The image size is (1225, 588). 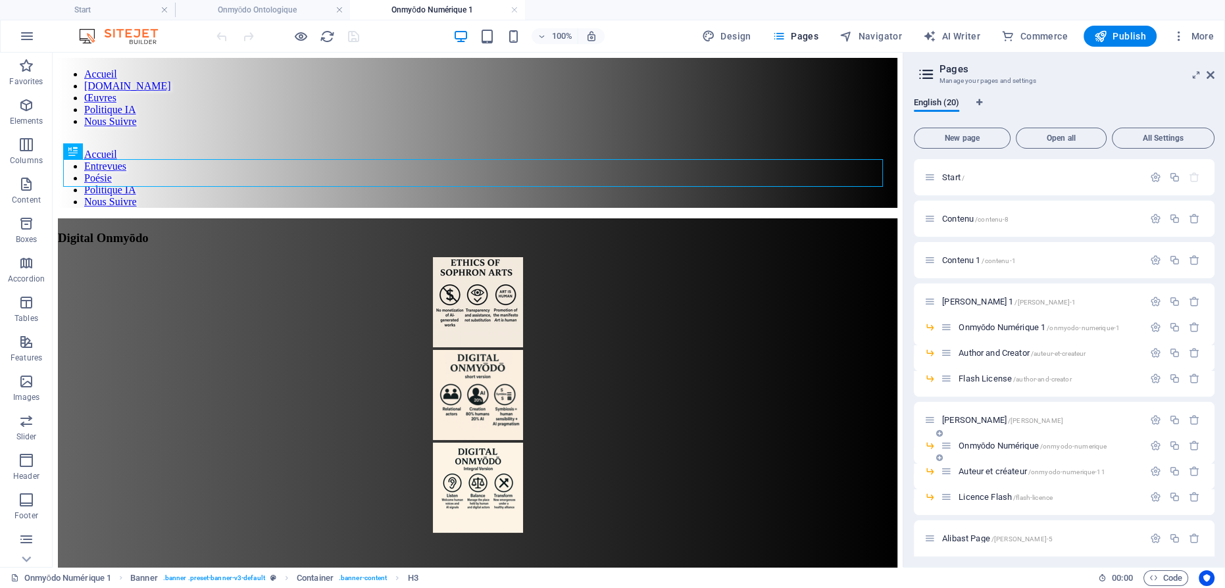 What do you see at coordinates (1041, 218) in the screenshot?
I see `div: Contenu/contenu-8` at bounding box center [1041, 218].